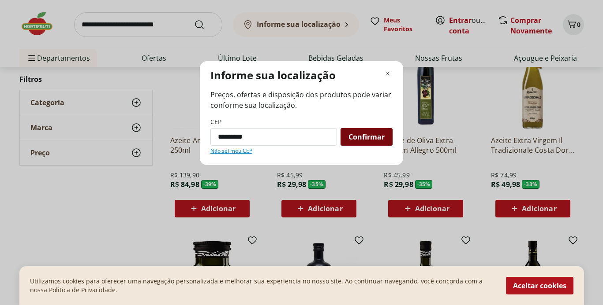  What do you see at coordinates (366, 137) in the screenshot?
I see `span: Confirmar` at bounding box center [366, 137].